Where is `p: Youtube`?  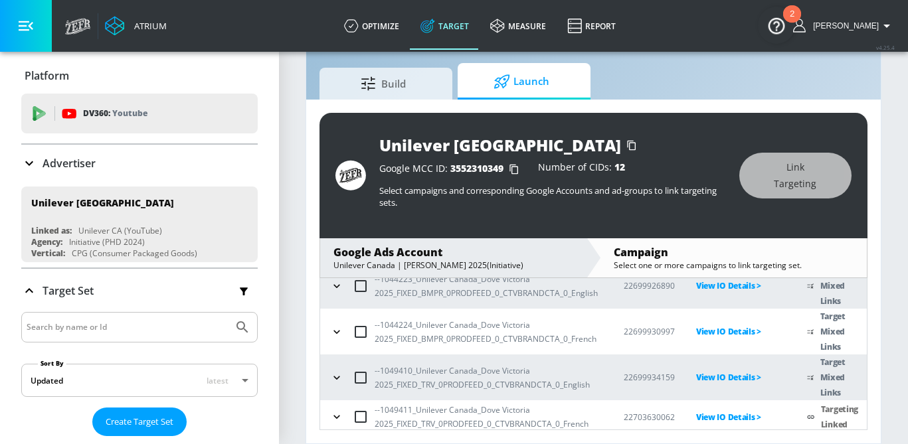 p: Youtube is located at coordinates (130, 113).